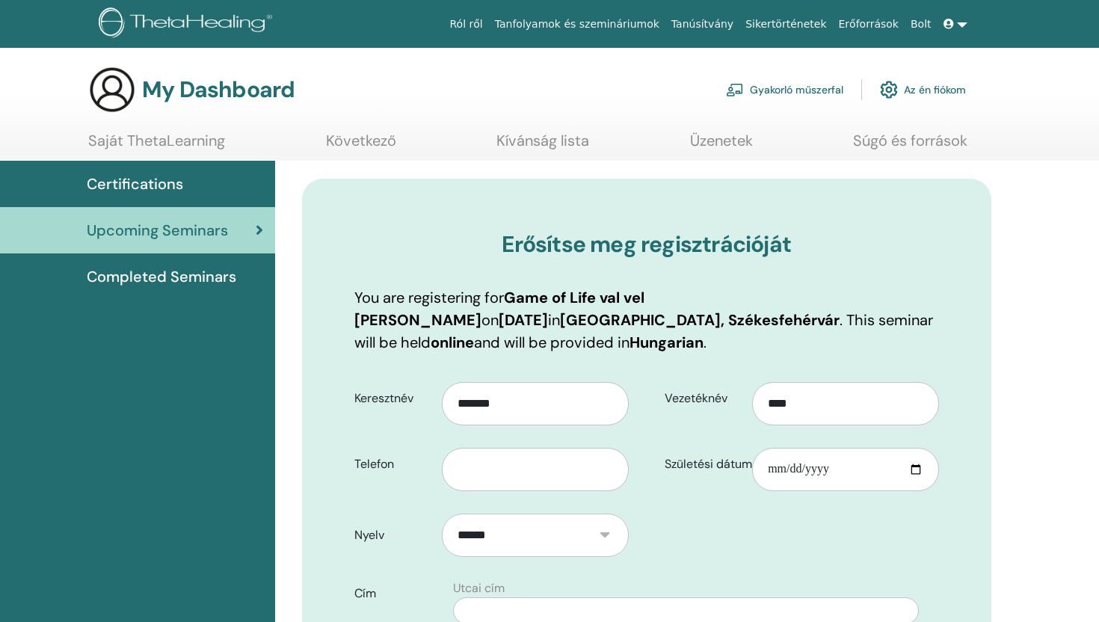 Image resolution: width=1099 pixels, height=622 pixels. What do you see at coordinates (910, 146) in the screenshot?
I see `a: Súgó és források` at bounding box center [910, 146].